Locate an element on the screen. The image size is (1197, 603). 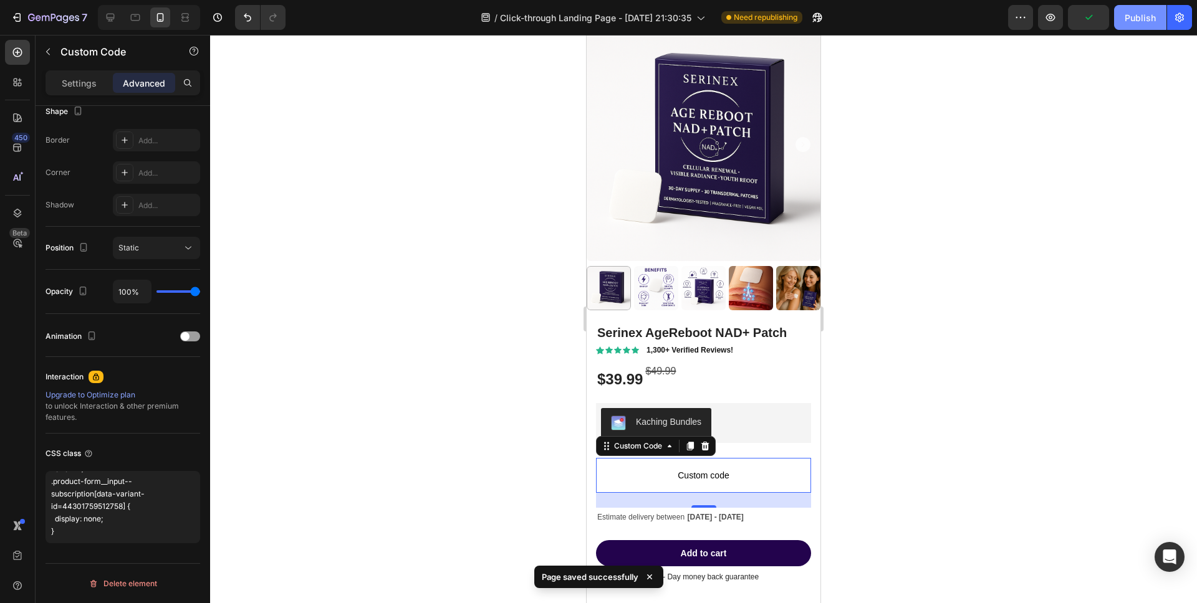
div: $39.99 is located at coordinates (33, 344).